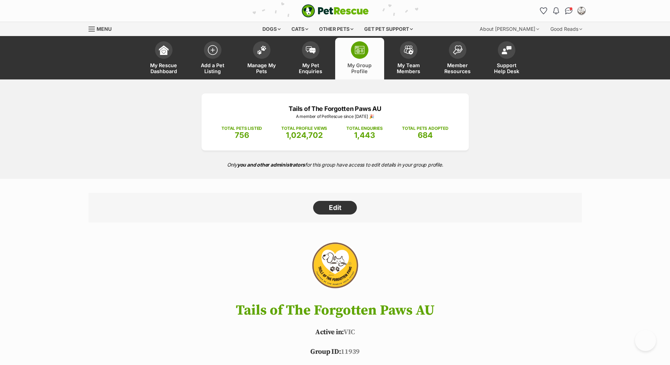  I want to click on div: Other pets, so click(336, 29).